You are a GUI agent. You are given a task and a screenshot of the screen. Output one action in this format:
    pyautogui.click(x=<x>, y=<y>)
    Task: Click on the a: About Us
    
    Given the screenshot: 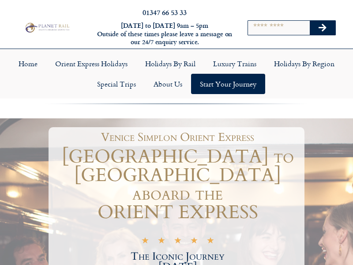 What is the action you would take?
    pyautogui.click(x=168, y=84)
    